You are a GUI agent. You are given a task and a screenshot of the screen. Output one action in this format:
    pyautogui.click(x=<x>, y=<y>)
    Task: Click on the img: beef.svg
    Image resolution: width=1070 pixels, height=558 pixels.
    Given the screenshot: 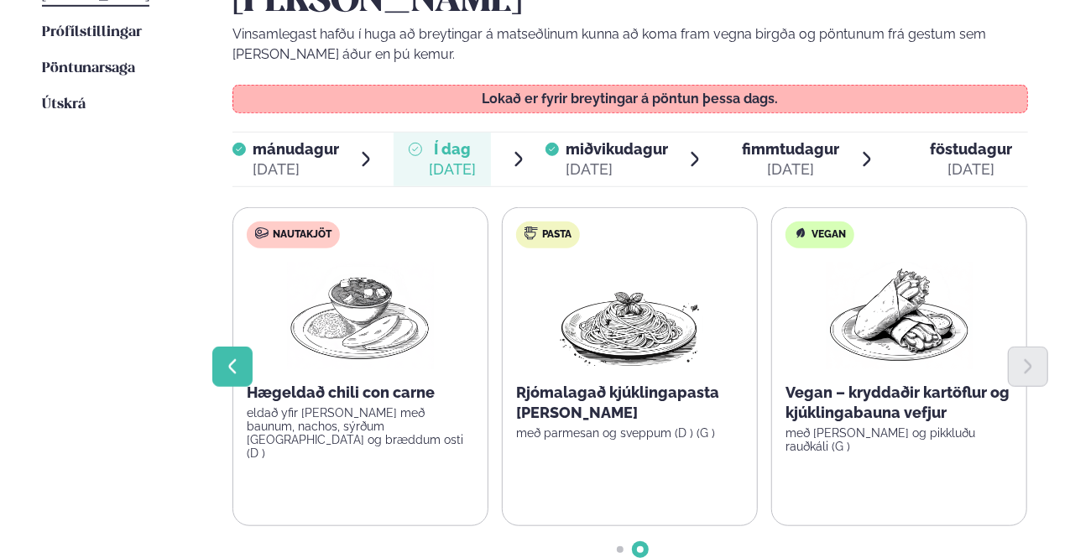 What is the action you would take?
    pyautogui.click(x=262, y=233)
    